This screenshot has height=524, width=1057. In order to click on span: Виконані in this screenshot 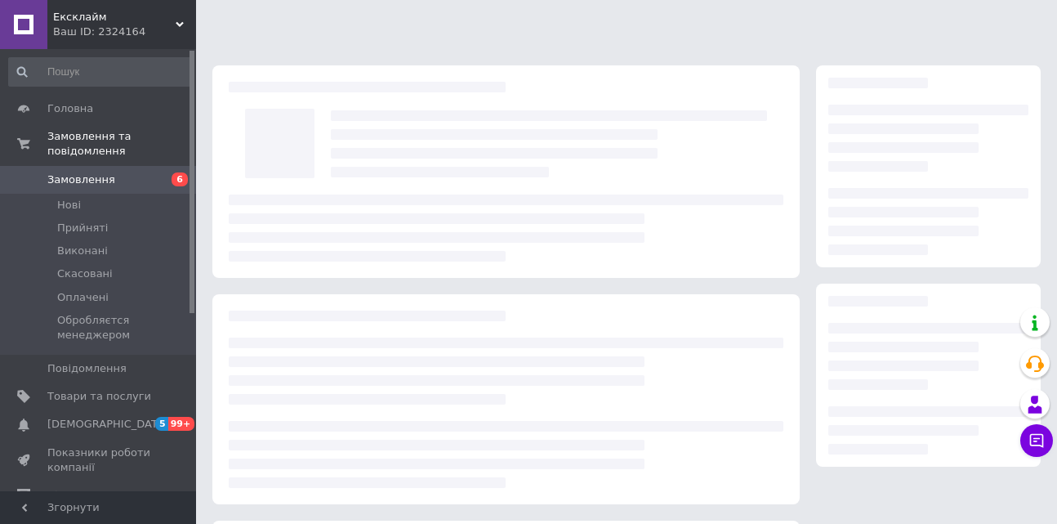, I will do `click(83, 251)`.